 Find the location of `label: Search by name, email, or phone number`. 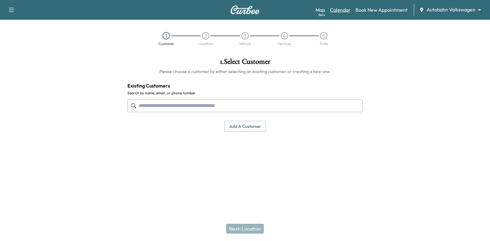

label: Search by name, email, or phone number is located at coordinates (245, 93).